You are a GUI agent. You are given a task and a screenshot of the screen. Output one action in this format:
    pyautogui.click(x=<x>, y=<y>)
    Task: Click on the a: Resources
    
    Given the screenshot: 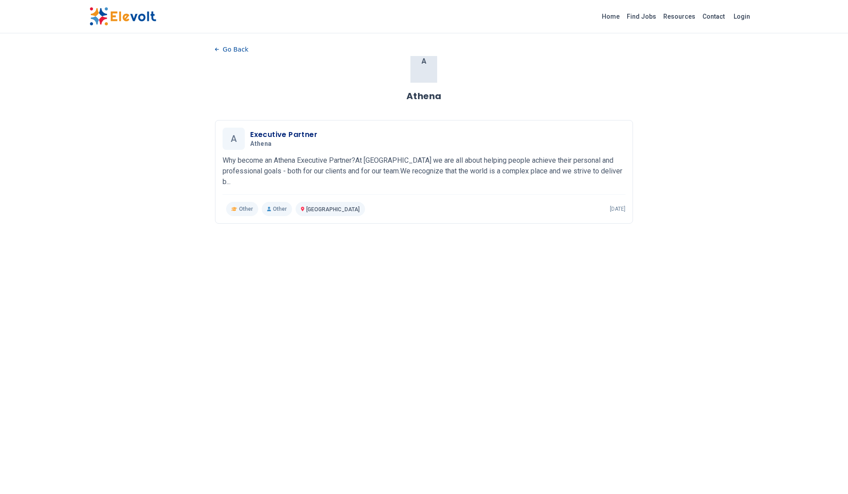 What is the action you would take?
    pyautogui.click(x=679, y=16)
    